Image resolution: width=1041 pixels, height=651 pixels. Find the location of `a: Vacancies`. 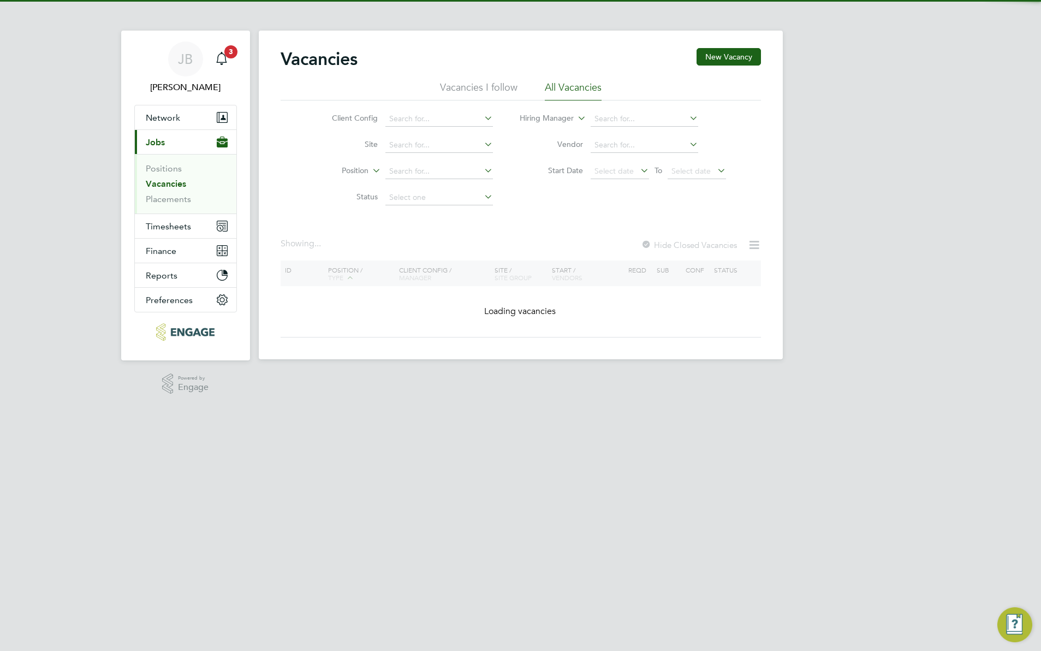

a: Vacancies is located at coordinates (166, 183).